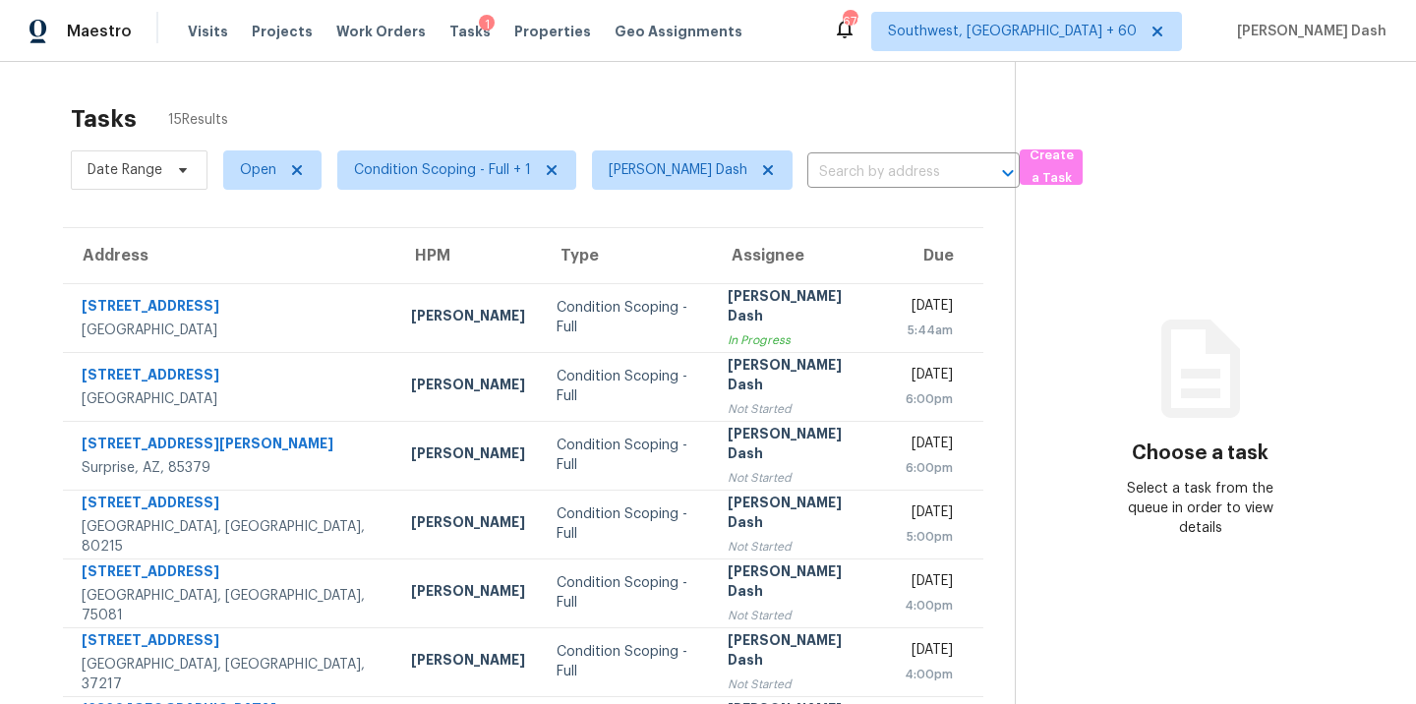 This screenshot has height=704, width=1416. I want to click on th: HPM, so click(468, 256).